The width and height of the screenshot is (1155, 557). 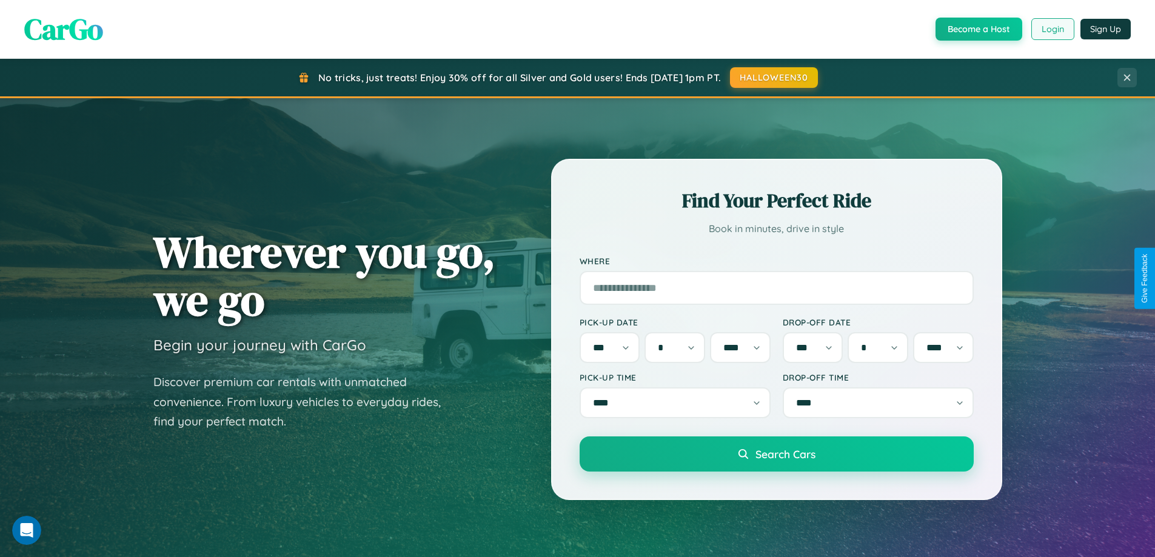 I want to click on label: Pick-up Date, so click(x=675, y=322).